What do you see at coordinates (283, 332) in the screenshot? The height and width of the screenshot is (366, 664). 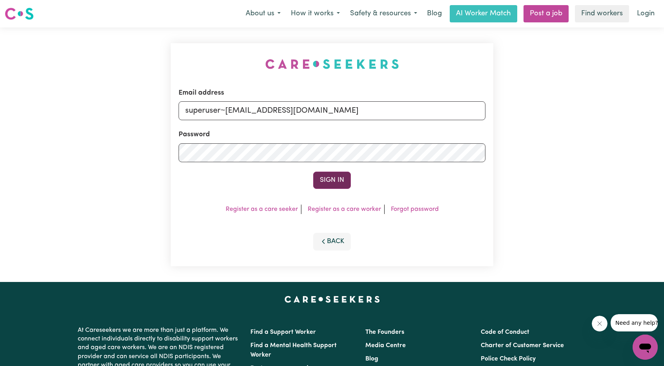 I see `a: Find a Support Worker` at bounding box center [283, 332].